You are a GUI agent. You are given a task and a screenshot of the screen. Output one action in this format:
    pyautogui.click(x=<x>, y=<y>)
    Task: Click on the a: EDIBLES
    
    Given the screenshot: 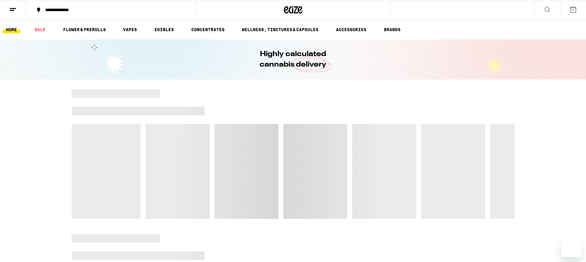 What is the action you would take?
    pyautogui.click(x=164, y=30)
    